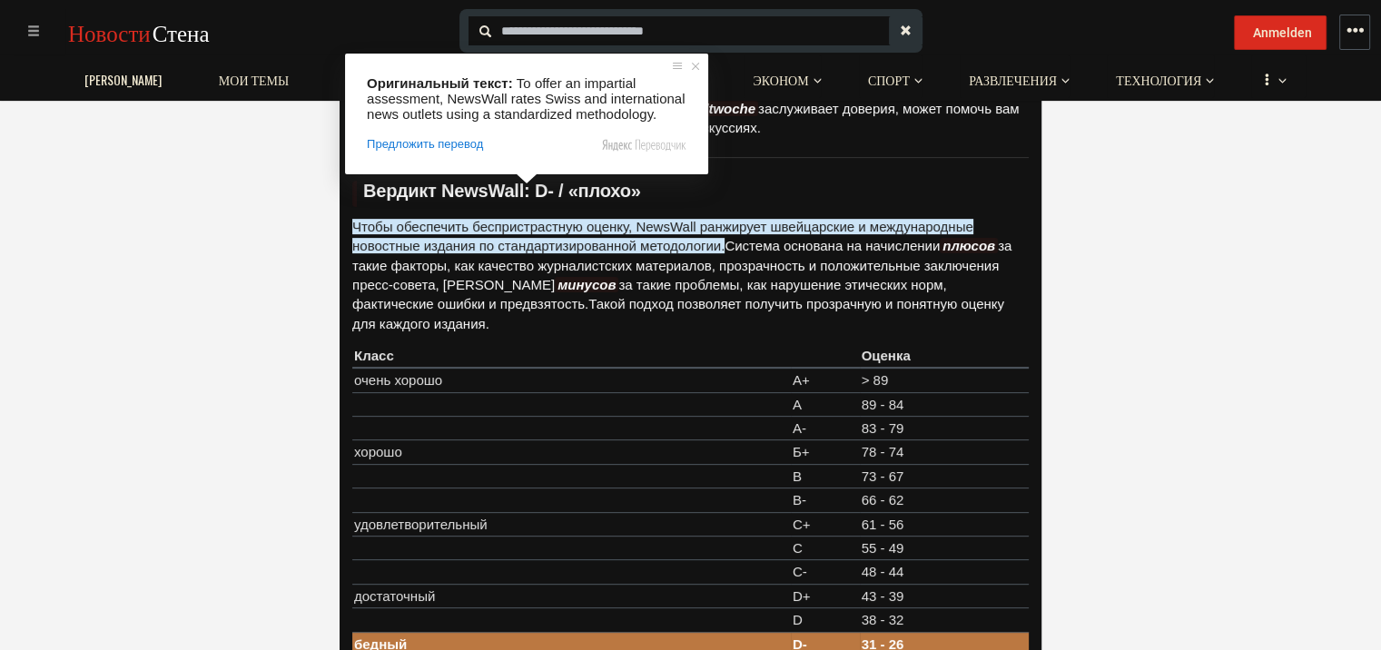 Image resolution: width=1381 pixels, height=650 pixels. What do you see at coordinates (586, 284) in the screenshot?
I see `ya-tr-span: минусов` at bounding box center [586, 284].